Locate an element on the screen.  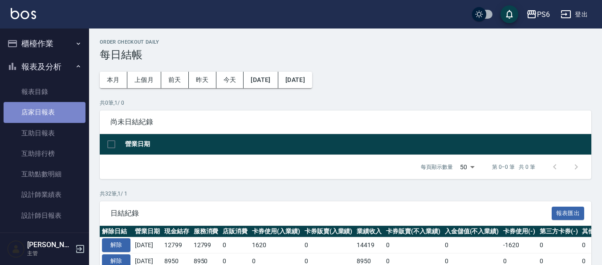
button: 本月 is located at coordinates (114, 80).